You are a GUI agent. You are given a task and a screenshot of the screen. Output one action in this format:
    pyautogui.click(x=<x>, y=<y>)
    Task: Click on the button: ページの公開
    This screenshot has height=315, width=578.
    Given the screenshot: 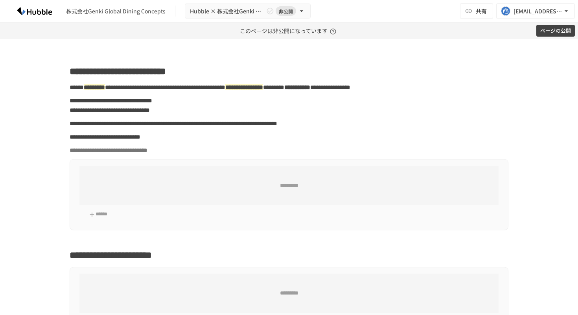 What is the action you would take?
    pyautogui.click(x=556, y=31)
    